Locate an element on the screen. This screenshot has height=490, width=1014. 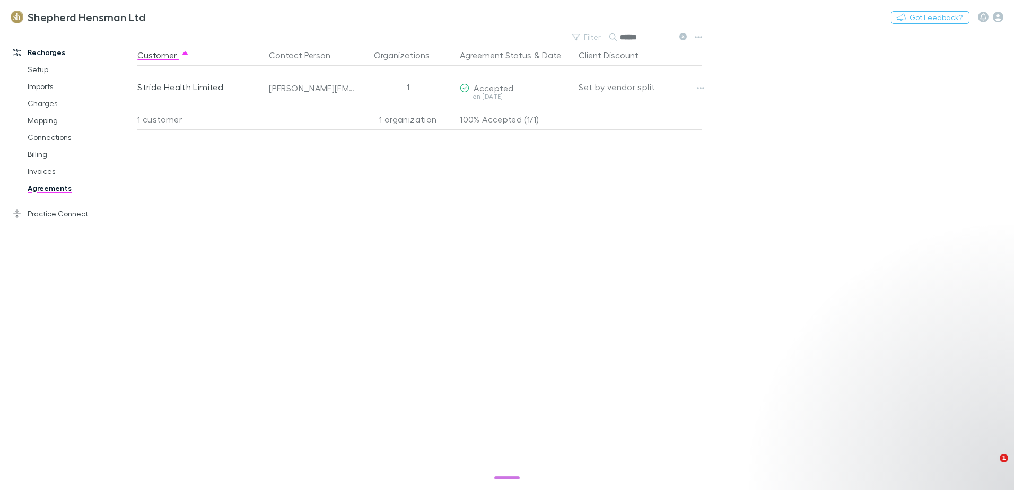
button: Client Discount is located at coordinates (615, 55).